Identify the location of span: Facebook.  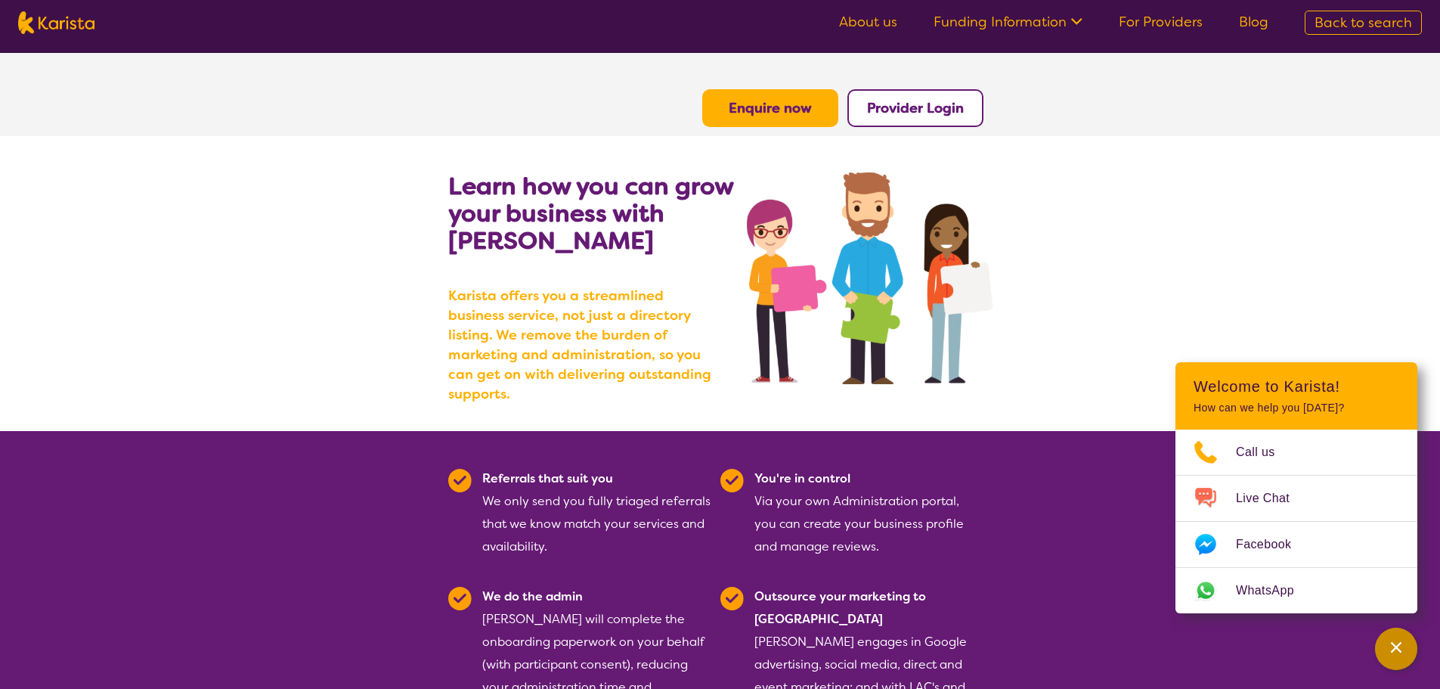
(1272, 544).